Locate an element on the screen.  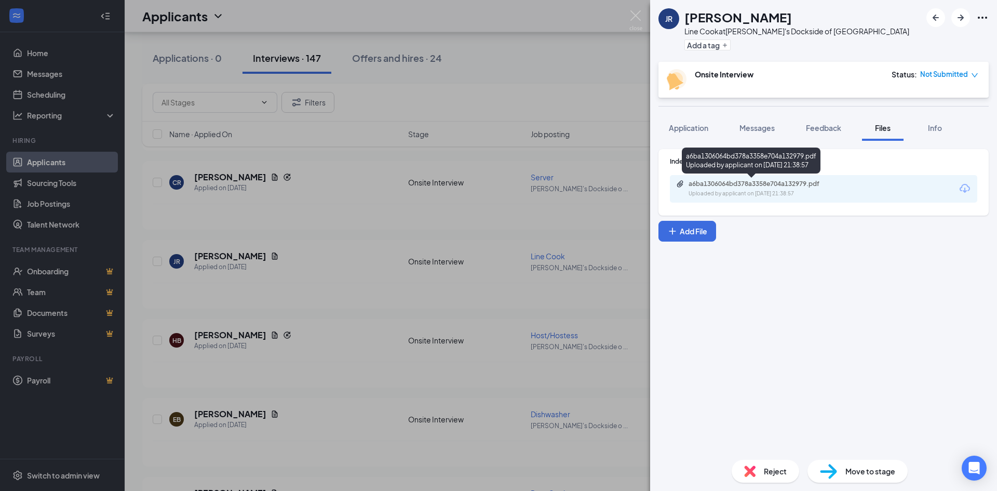
svg: Ellipses is located at coordinates (983, 18).